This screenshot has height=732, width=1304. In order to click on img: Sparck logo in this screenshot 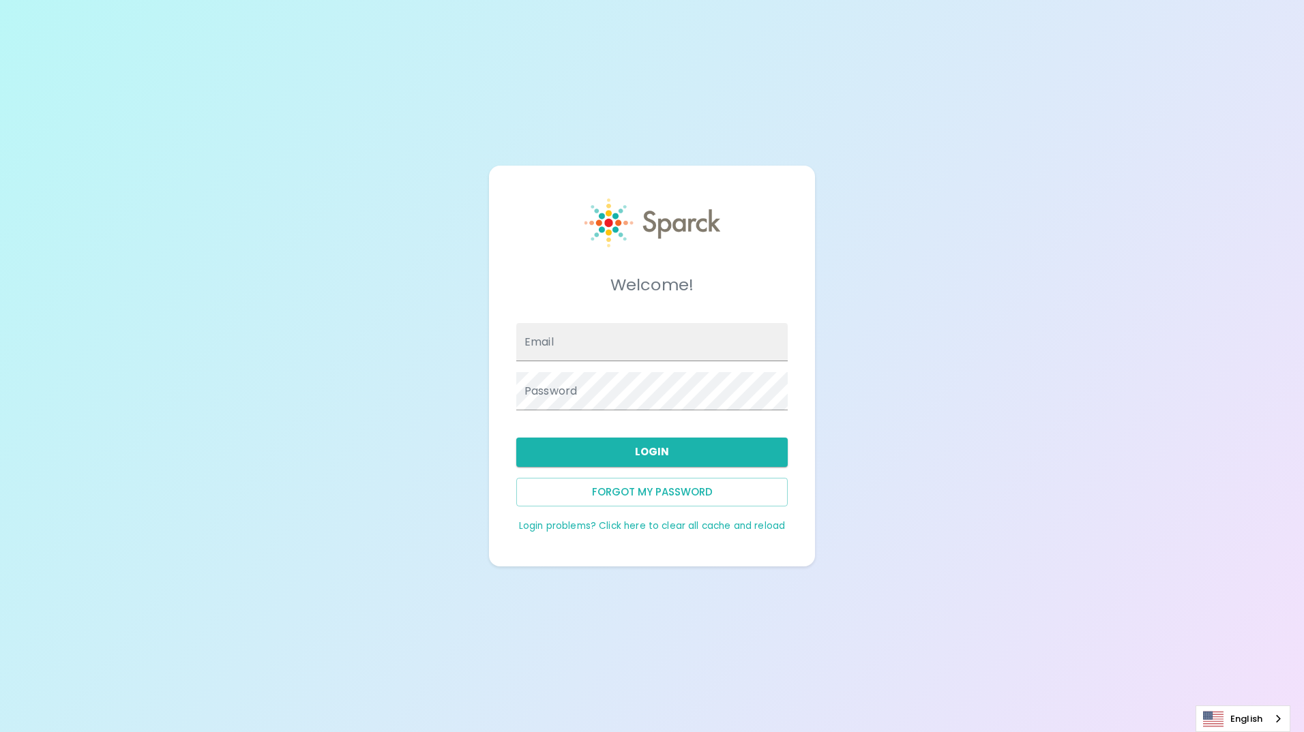, I will do `click(652, 223)`.